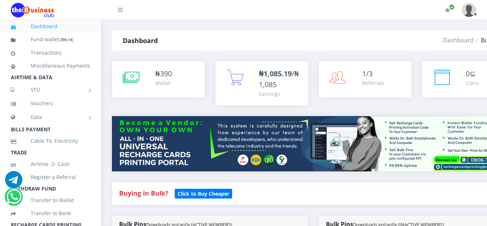 The width and height of the screenshot is (487, 226). Describe the element at coordinates (51, 200) in the screenshot. I see `a: Transfer to Wallet` at that location.